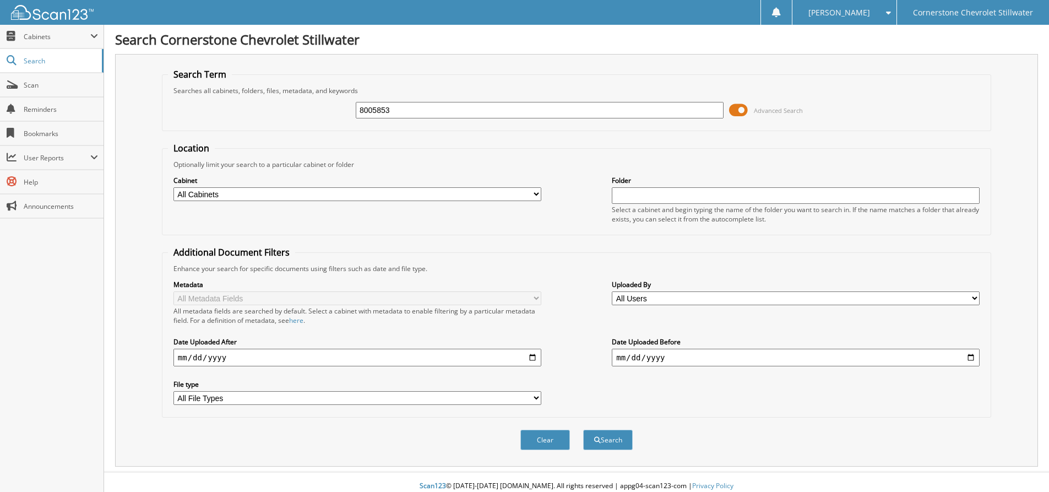 This screenshot has width=1049, height=492. Describe the element at coordinates (795, 341) in the screenshot. I see `label: Date Uploaded Before` at that location.